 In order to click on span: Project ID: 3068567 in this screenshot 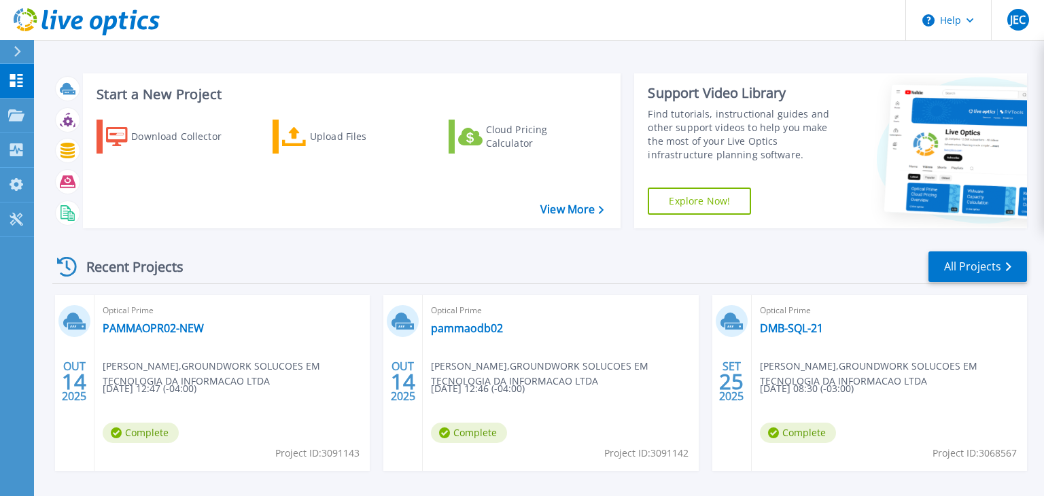, I will do `click(974, 453)`.